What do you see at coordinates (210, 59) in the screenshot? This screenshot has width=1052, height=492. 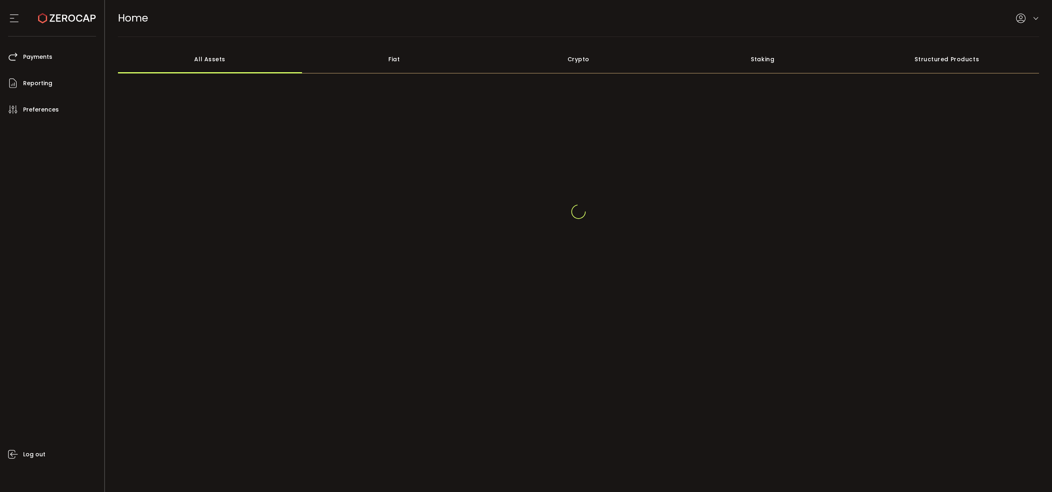 I see `div: All Assets` at bounding box center [210, 59].